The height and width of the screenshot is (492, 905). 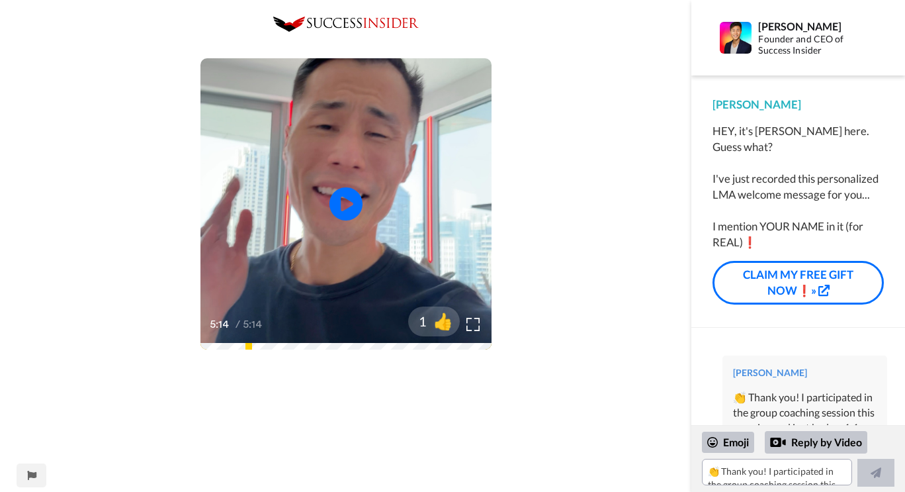 What do you see at coordinates (346, 24) in the screenshot?
I see `img: 0c8b3de2-5a68-4eb7-92e8-72f868773395` at bounding box center [346, 24].